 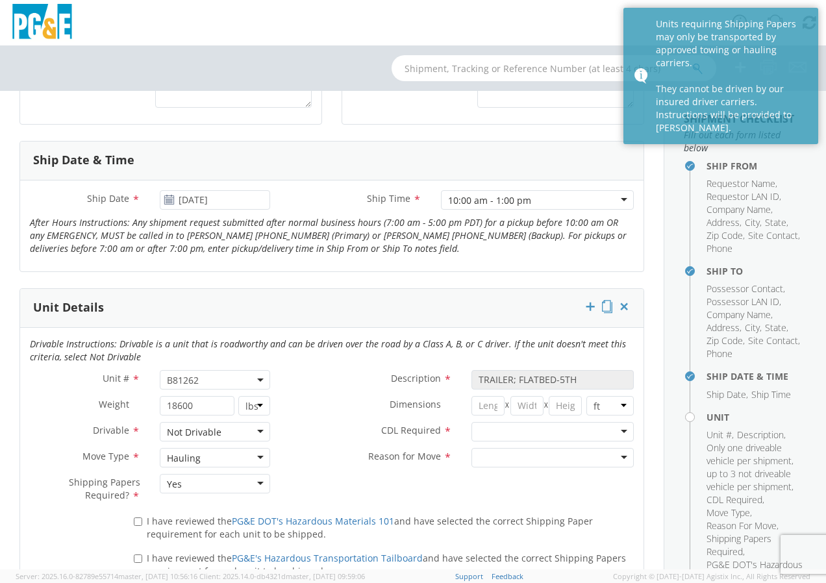 I want to click on input: Width, so click(x=527, y=406).